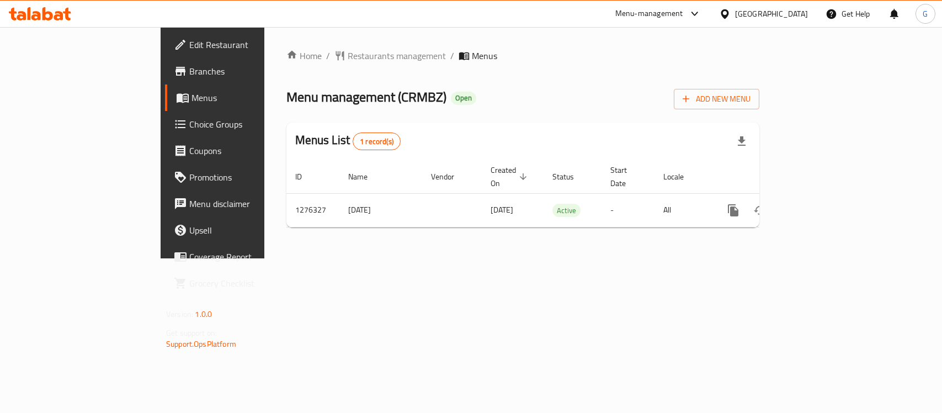 This screenshot has width=942, height=413. I want to click on a: Menus, so click(241, 98).